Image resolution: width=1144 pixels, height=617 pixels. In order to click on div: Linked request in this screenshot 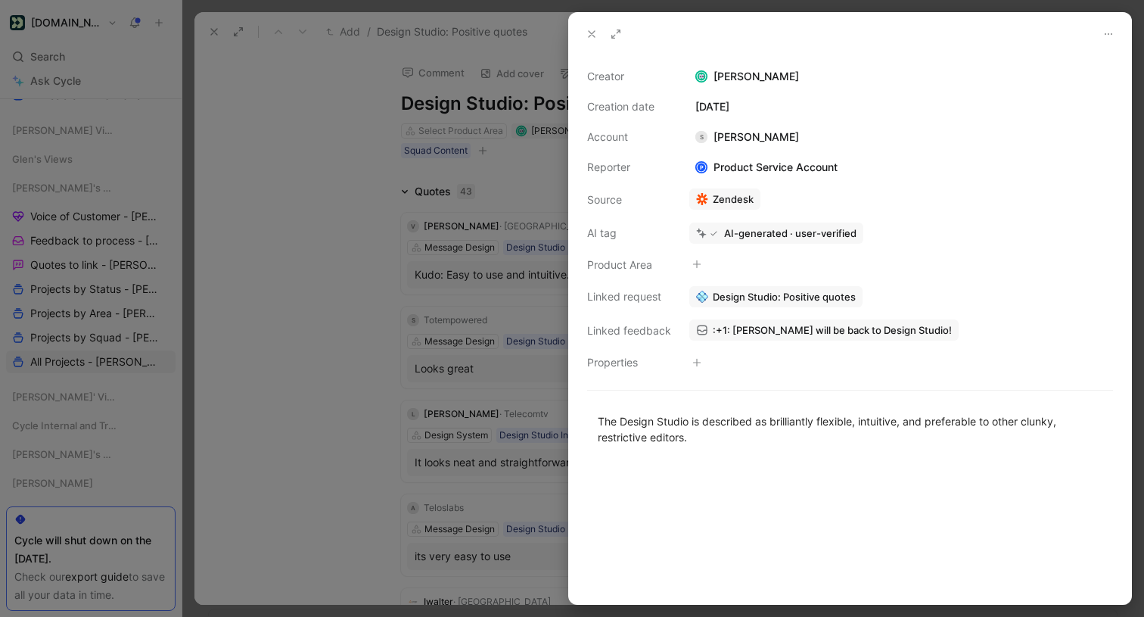, I will do `click(629, 297)`.